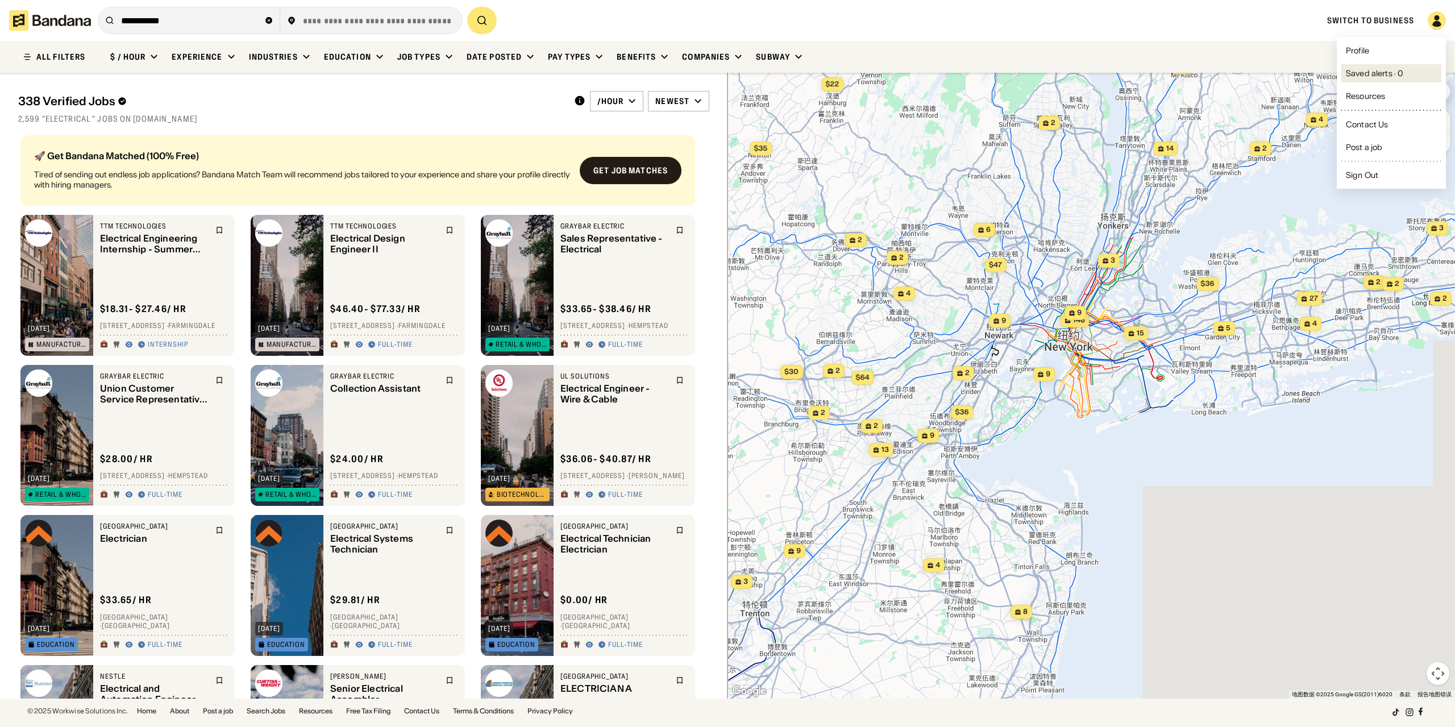 The width and height of the screenshot is (1455, 727). Describe the element at coordinates (773, 57) in the screenshot. I see `div: Subway` at that location.